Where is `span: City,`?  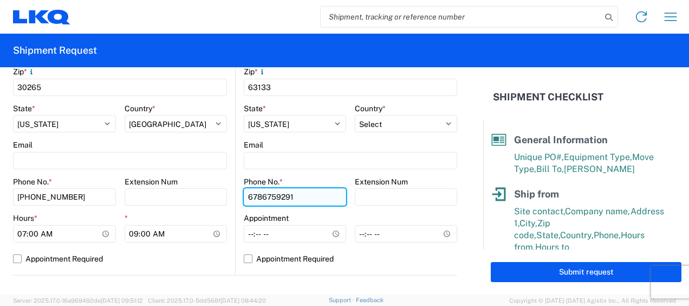 span: City, is located at coordinates (528, 223).